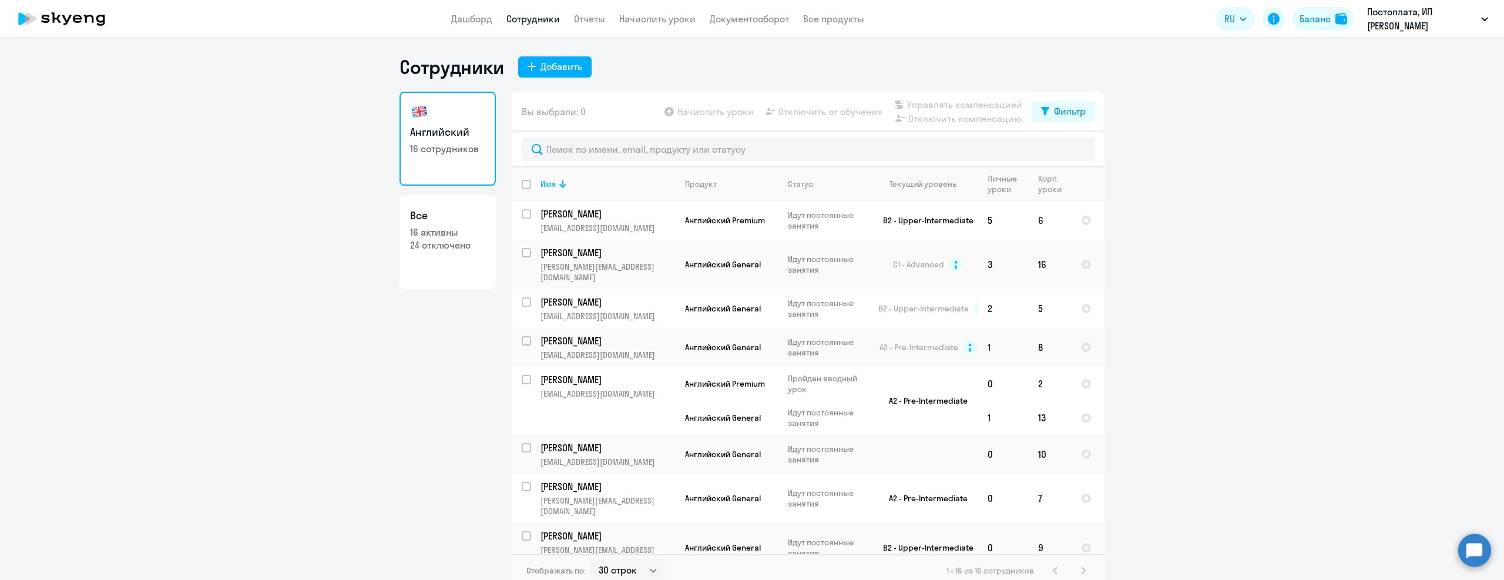  Describe the element at coordinates (1055, 184) in the screenshot. I see `div: Корп. уроки` at that location.